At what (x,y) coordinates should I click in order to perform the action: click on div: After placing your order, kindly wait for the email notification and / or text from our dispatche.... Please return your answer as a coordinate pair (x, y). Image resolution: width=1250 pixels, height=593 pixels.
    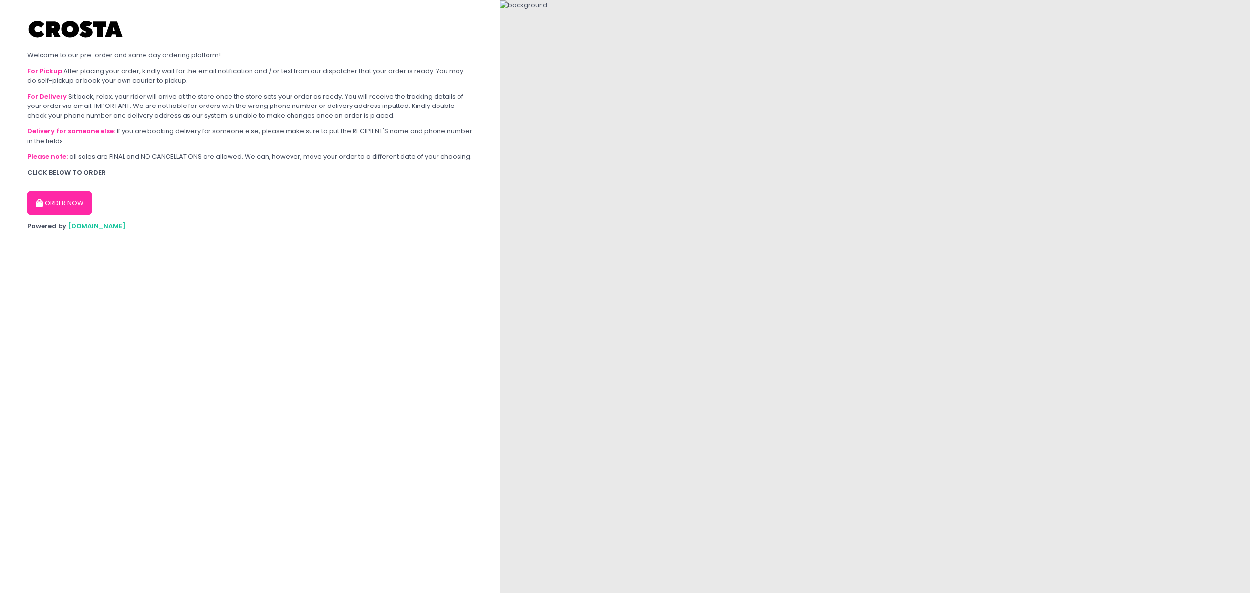
    Looking at the image, I should click on (250, 76).